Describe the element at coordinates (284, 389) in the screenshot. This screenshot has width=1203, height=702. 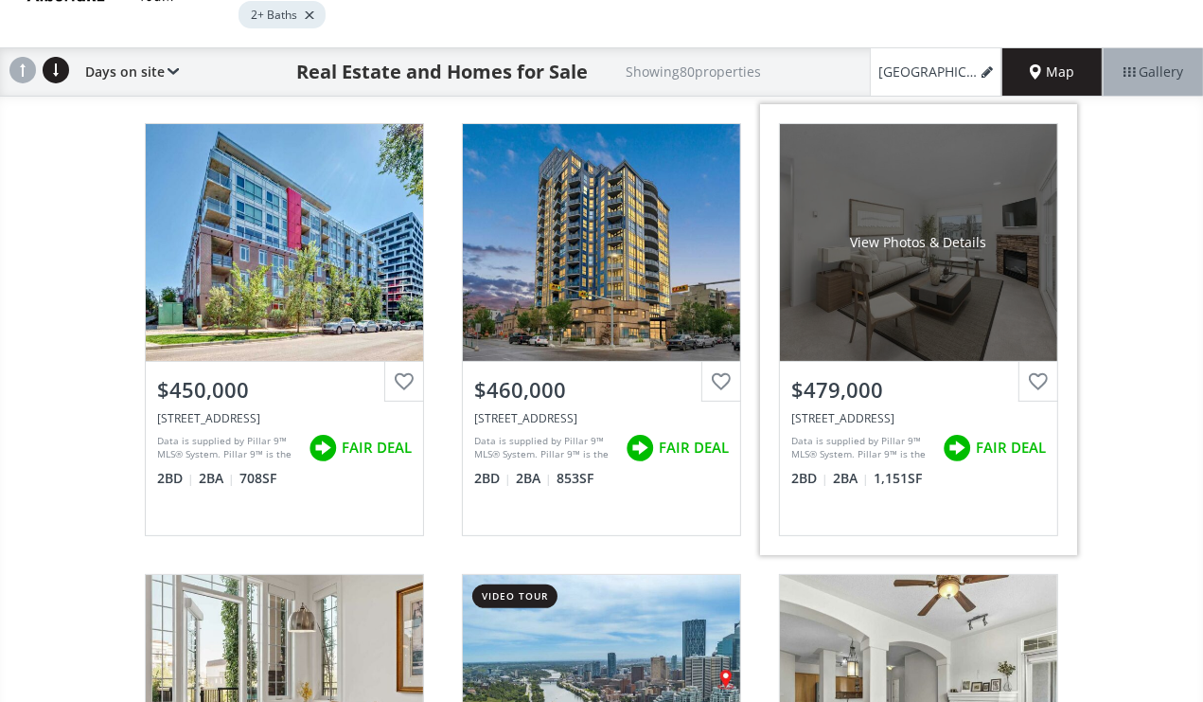
I see `div: $450,000` at that location.